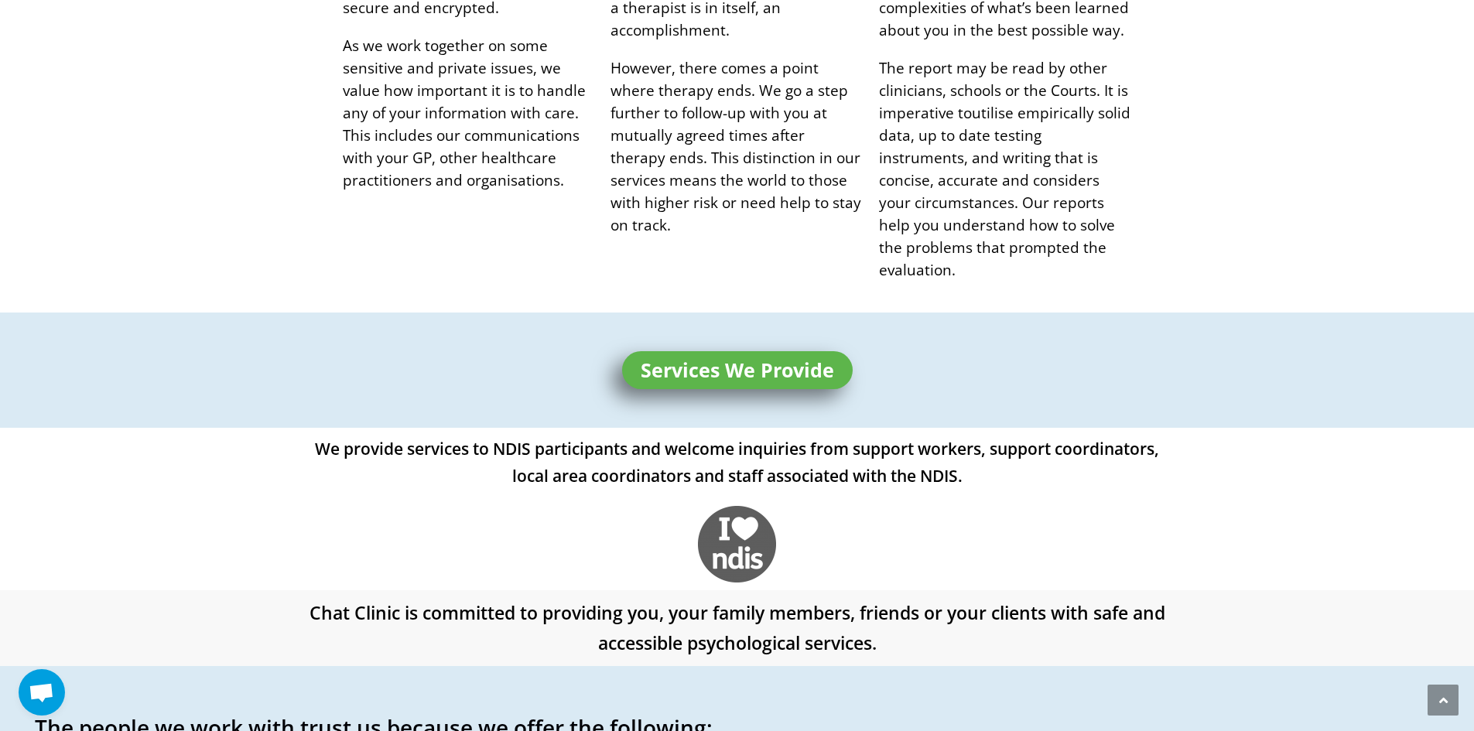  Describe the element at coordinates (736, 544) in the screenshot. I see `img: Chat clinic – NDIS` at that location.